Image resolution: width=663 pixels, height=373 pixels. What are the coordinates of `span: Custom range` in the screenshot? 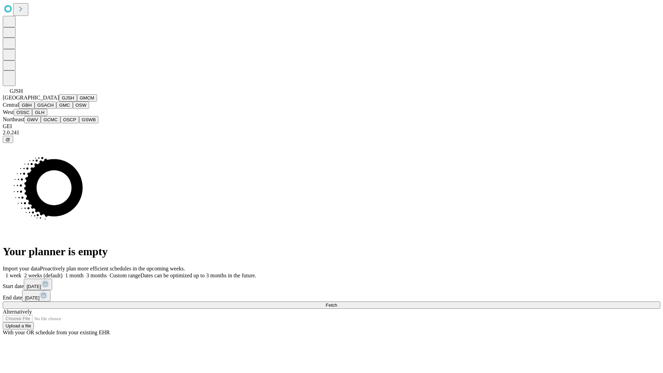 It's located at (125, 275).